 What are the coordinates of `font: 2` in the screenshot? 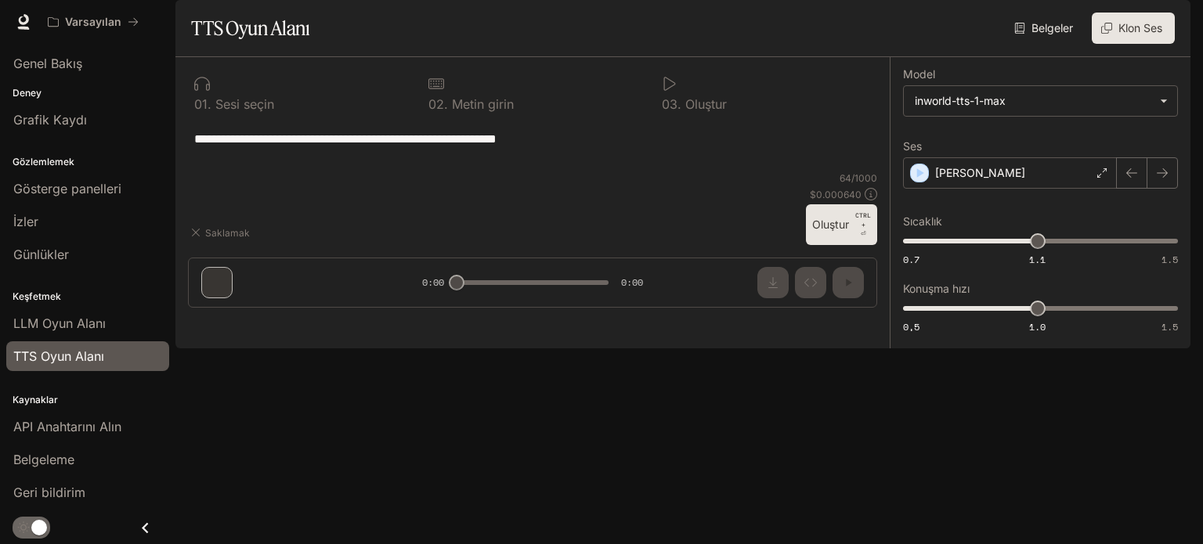 It's located at (440, 104).